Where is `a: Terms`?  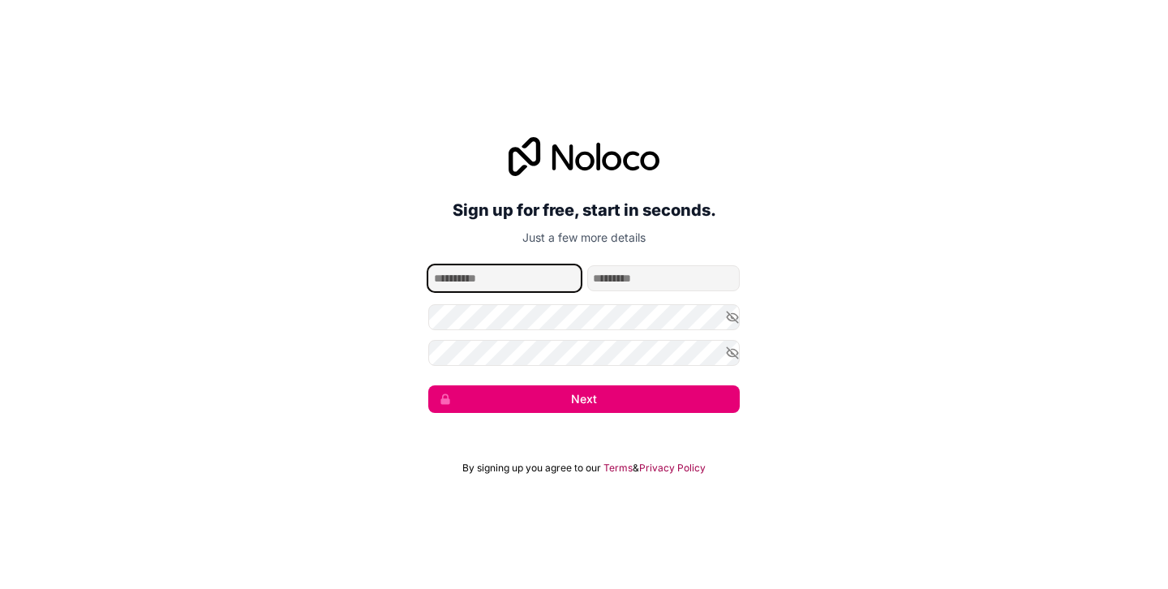 a: Terms is located at coordinates (618, 468).